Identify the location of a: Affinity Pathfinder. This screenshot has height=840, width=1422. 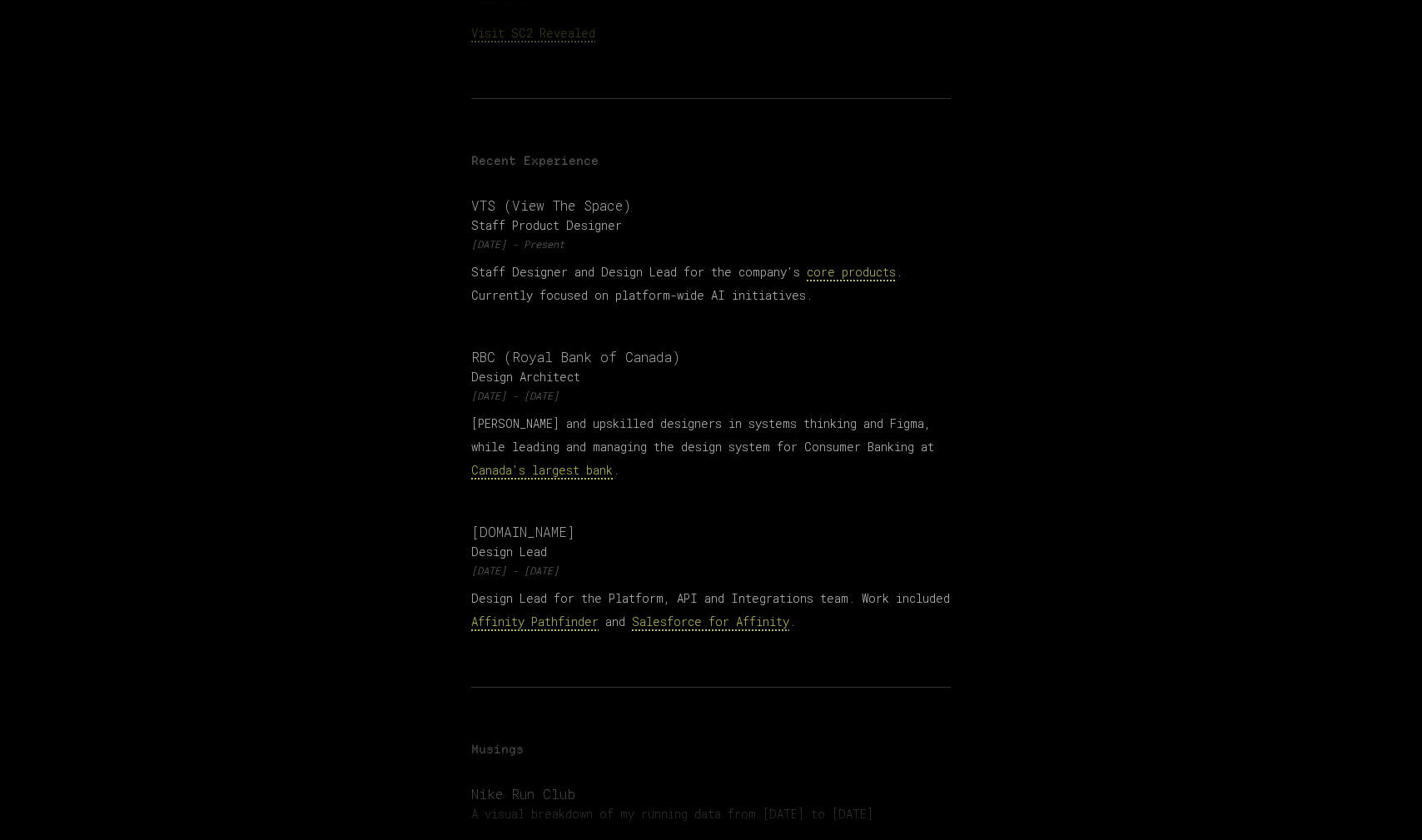
(534, 621).